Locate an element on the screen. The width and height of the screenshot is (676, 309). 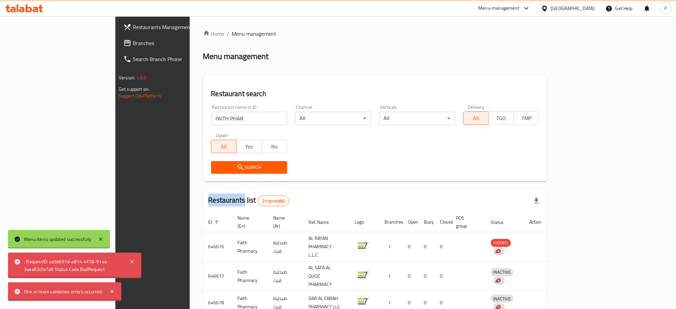
div: Export file is located at coordinates (536, 201).